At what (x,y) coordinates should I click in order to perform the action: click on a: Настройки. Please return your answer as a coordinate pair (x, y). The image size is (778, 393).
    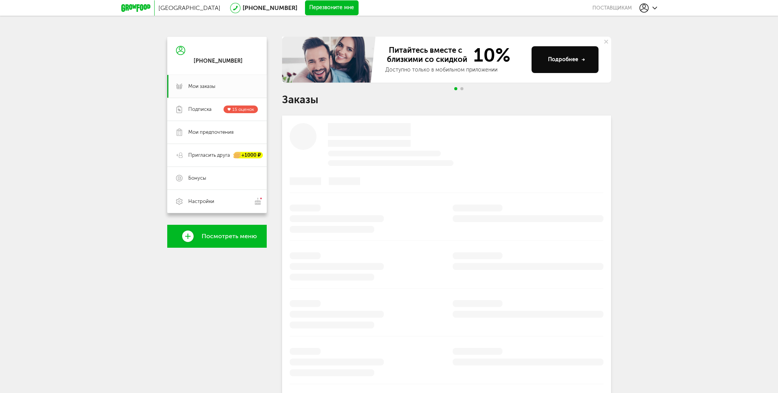
    Looking at the image, I should click on (217, 201).